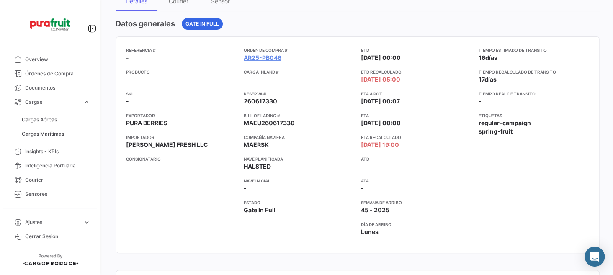  Describe the element at coordinates (181, 159) in the screenshot. I see `app-card-info-title: Consignatario` at that location.